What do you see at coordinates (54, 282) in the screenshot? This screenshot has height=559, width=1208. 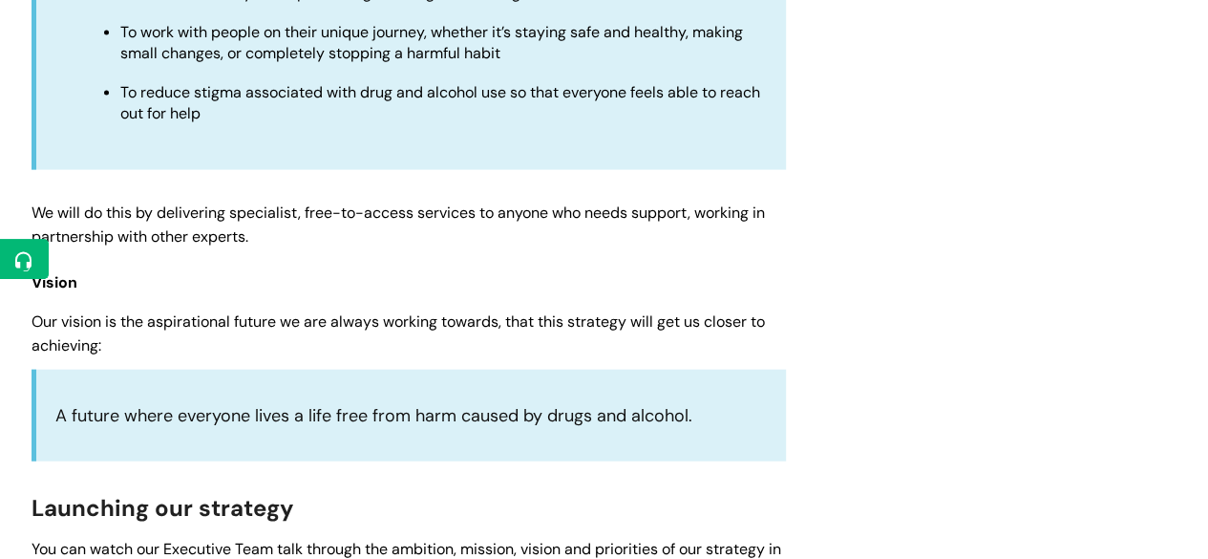 I see `span: Vision` at bounding box center [54, 282].